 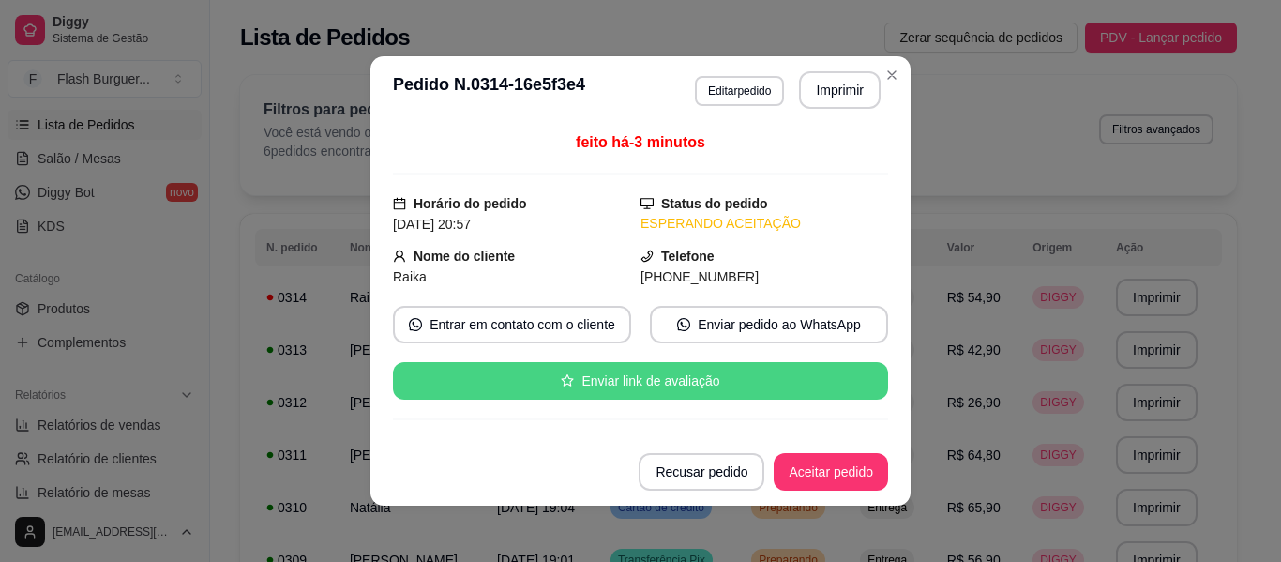 I want to click on span: star, so click(x=567, y=381).